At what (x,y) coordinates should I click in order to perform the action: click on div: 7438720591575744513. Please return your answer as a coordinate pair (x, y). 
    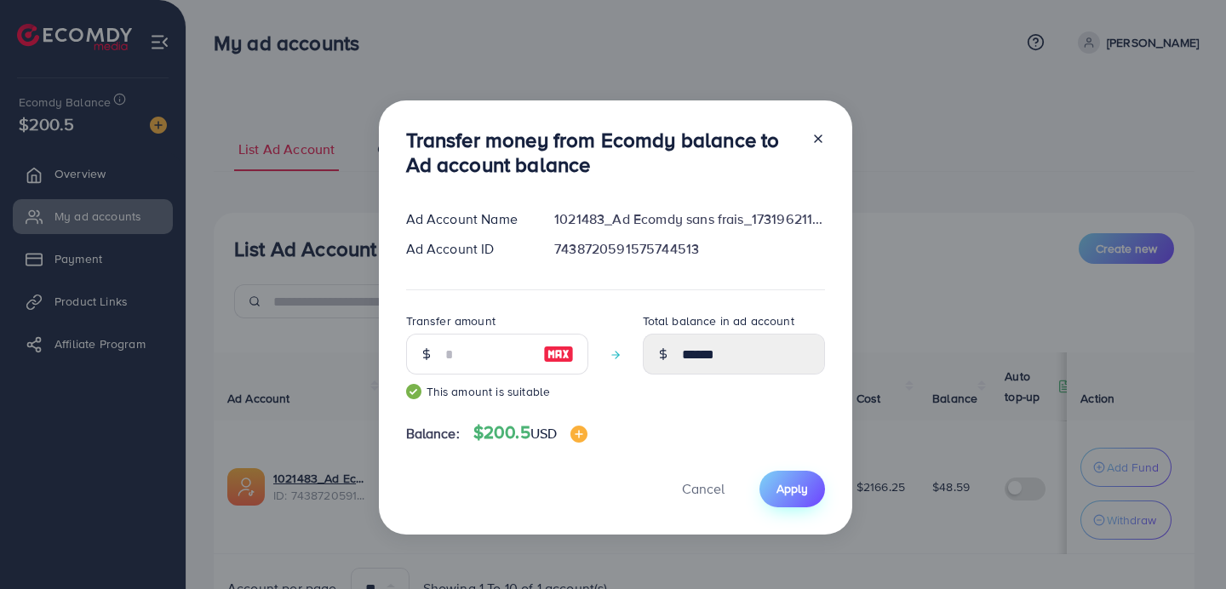
    Looking at the image, I should click on (689, 249).